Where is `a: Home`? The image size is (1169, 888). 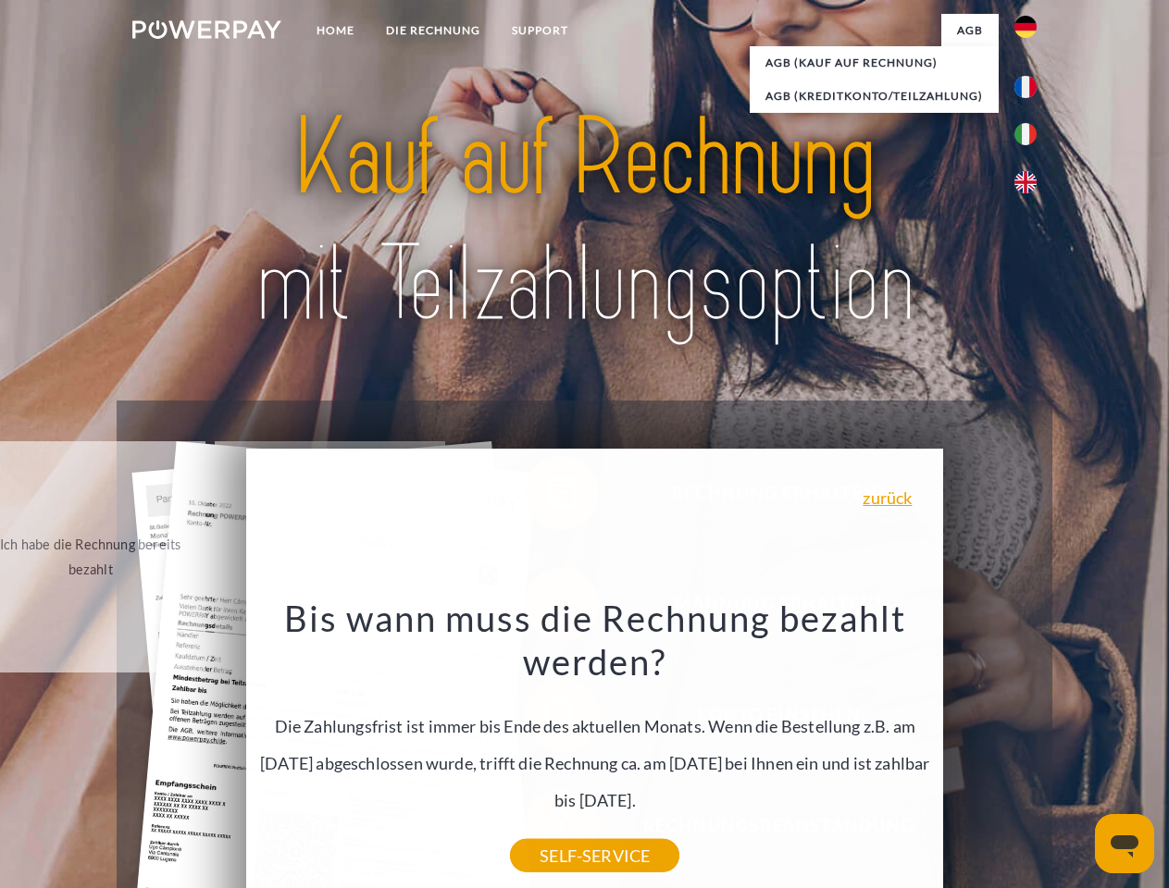
a: Home is located at coordinates (335, 31).